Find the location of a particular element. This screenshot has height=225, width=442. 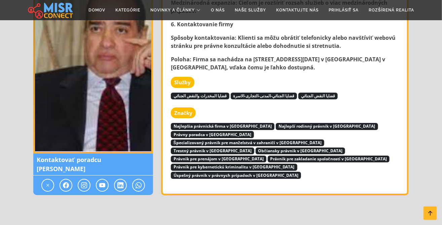

font: Novinky a články is located at coordinates (173, 10).